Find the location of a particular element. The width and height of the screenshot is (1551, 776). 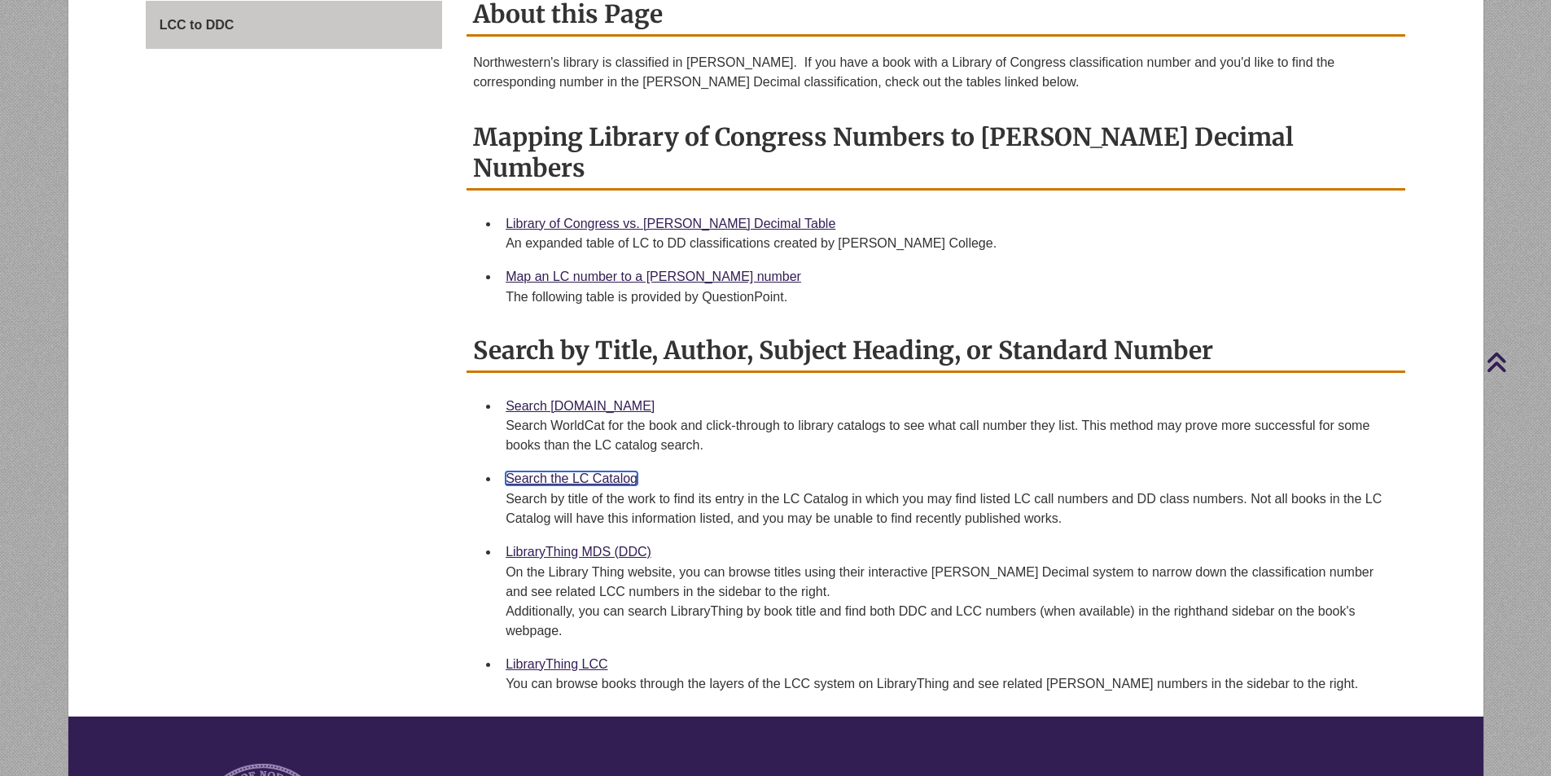

h2: Search by Title, Author, Subject Heading, or Standard Number is located at coordinates (935, 351).